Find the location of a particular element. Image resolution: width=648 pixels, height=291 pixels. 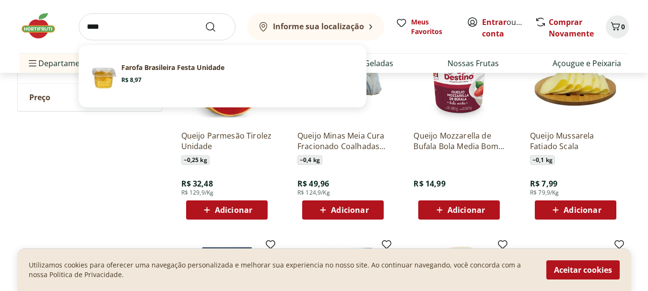

a: Queijo Parmesão Tirolez Unidade is located at coordinates (227, 141).